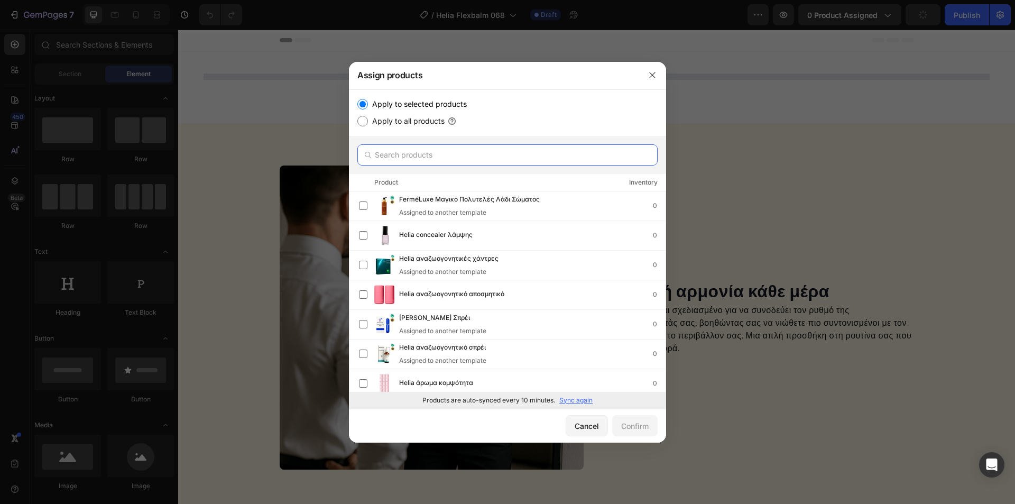 Image resolution: width=1015 pixels, height=504 pixels. I want to click on div: Cancel, so click(587, 425).